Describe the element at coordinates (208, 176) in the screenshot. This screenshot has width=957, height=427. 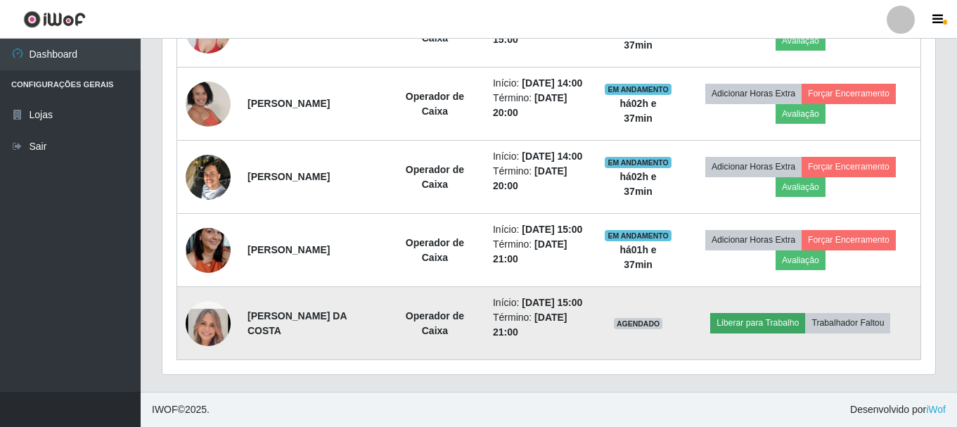
I see `img: 1725217718320.jpeg` at that location.